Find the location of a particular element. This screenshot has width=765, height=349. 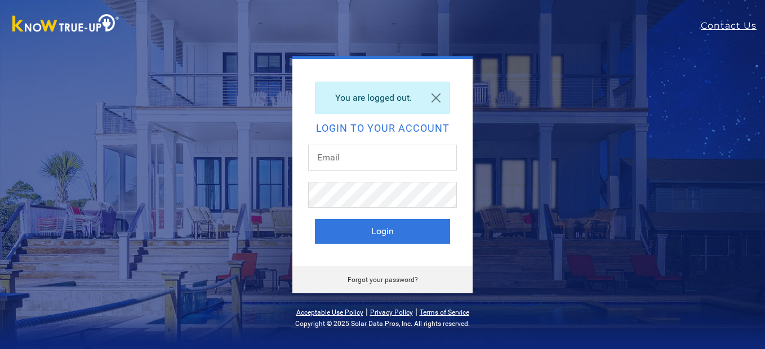

input: Email is located at coordinates (382, 158).